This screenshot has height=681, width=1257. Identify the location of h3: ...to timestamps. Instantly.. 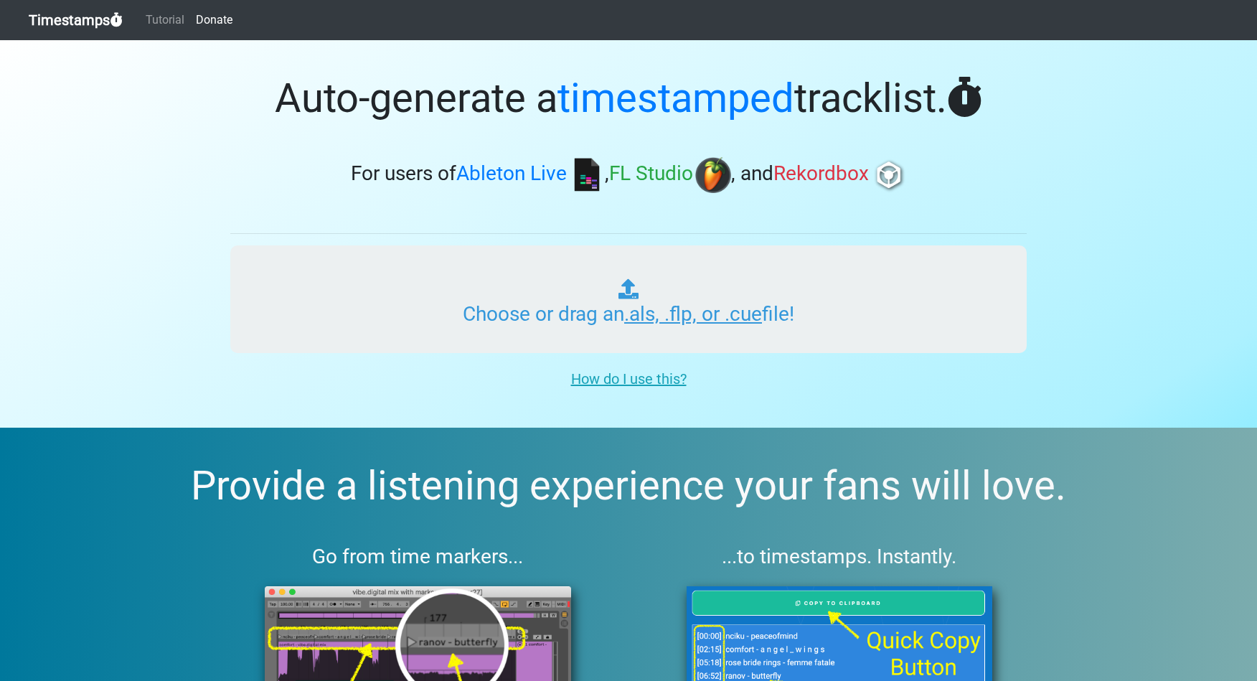
(839, 557).